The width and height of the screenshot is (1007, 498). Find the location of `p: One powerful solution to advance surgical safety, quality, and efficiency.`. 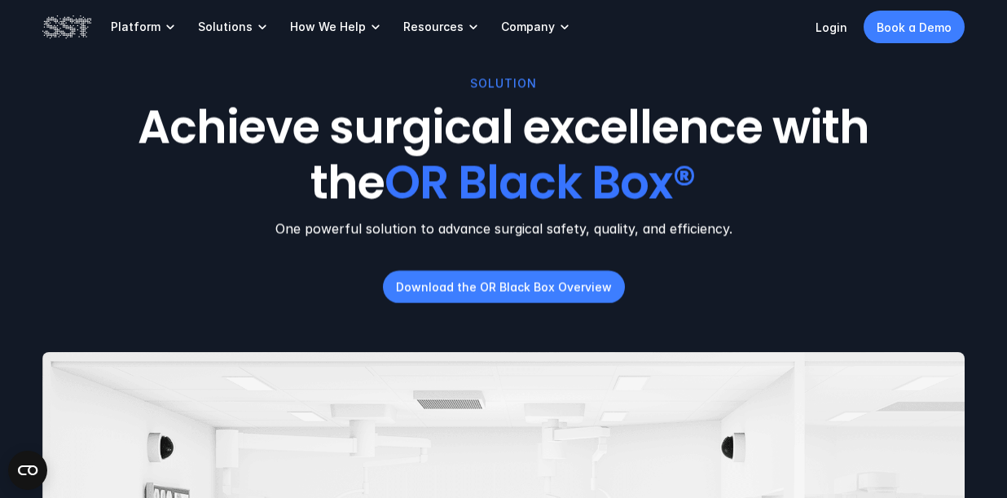

p: One powerful solution to advance surgical safety, quality, and efficiency. is located at coordinates (503, 228).